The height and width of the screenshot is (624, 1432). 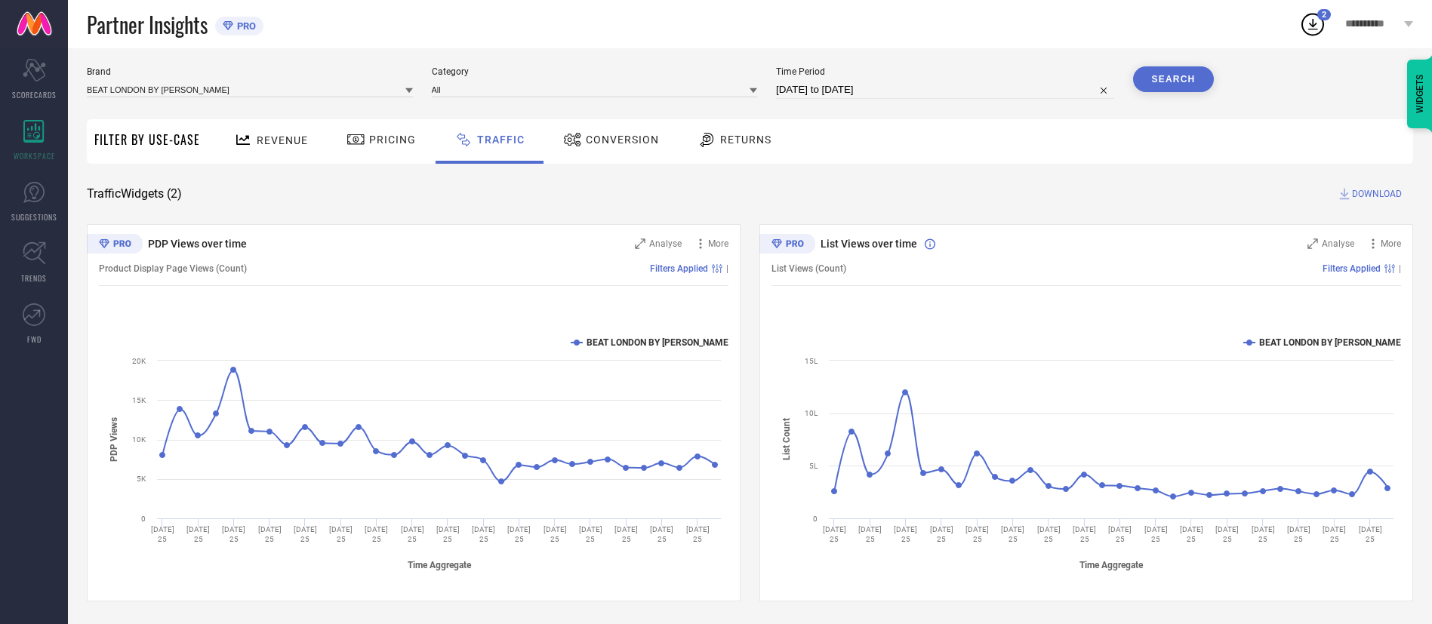 What do you see at coordinates (34, 339) in the screenshot?
I see `span: FWD` at bounding box center [34, 339].